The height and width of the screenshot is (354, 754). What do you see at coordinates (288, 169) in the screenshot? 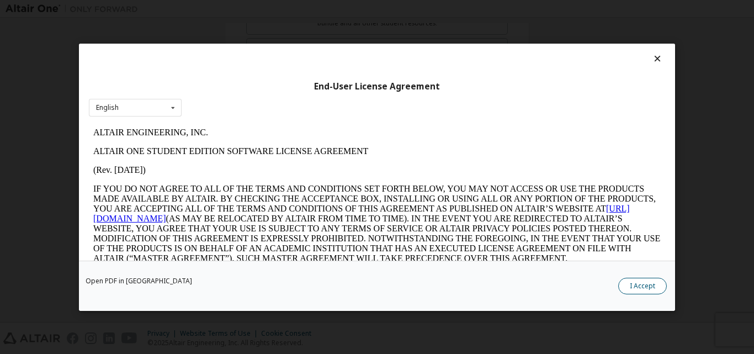
I see `p: This Altair One Student Edition Software License Agreement (“Agreement”) is between Altair Engine...` at bounding box center [288, 169].